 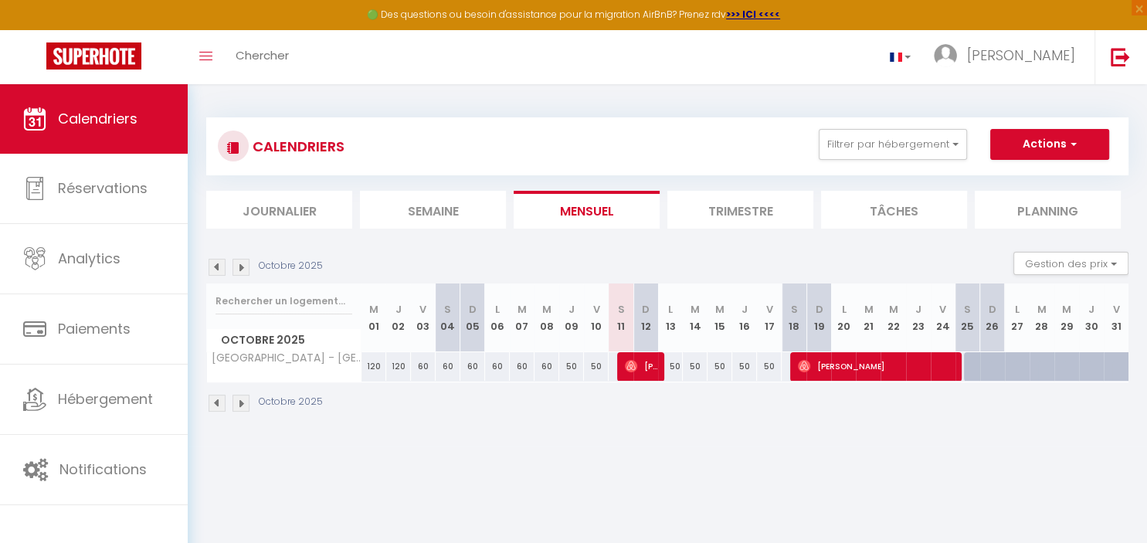 I want to click on span: Notifications, so click(x=103, y=469).